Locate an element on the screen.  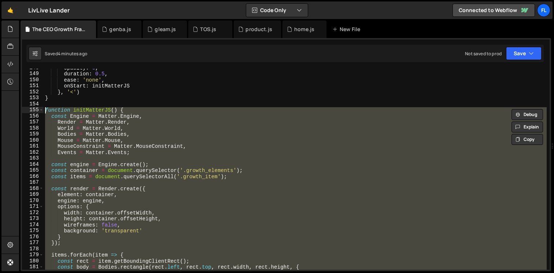
div: 171 is located at coordinates (33, 207).